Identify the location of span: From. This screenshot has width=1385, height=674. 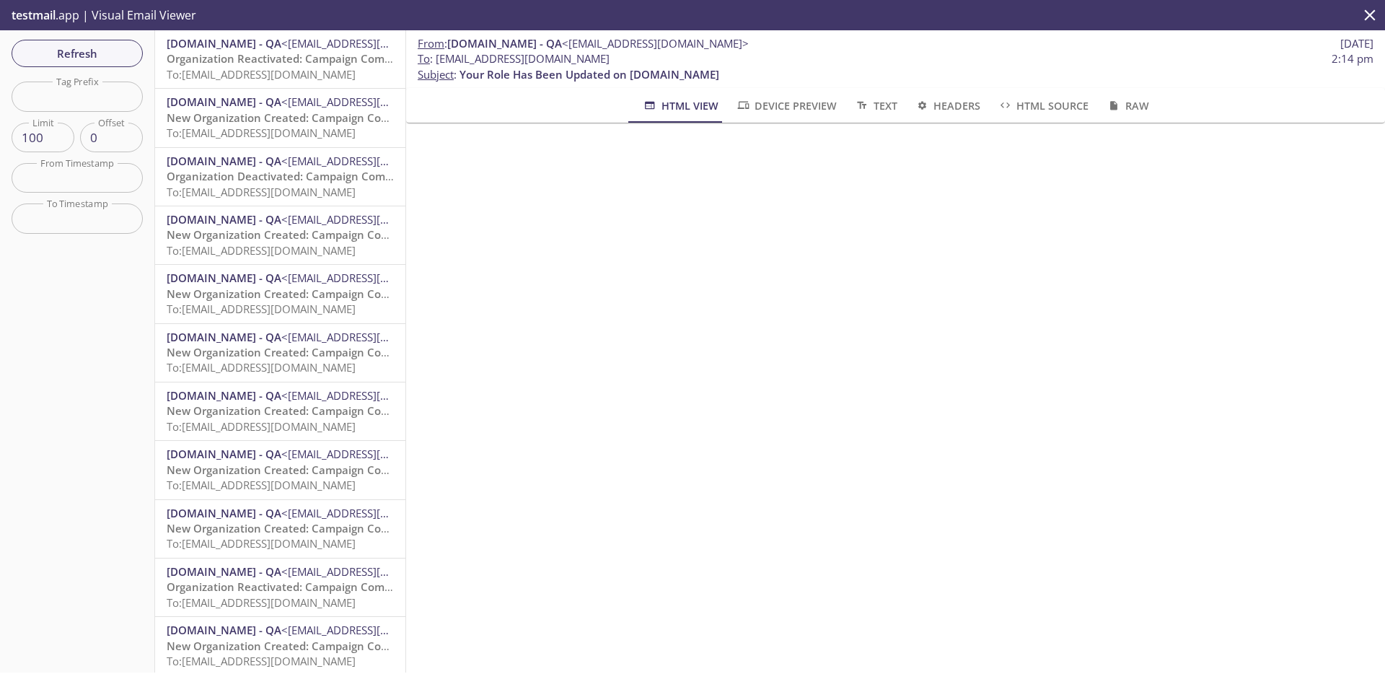
(431, 43).